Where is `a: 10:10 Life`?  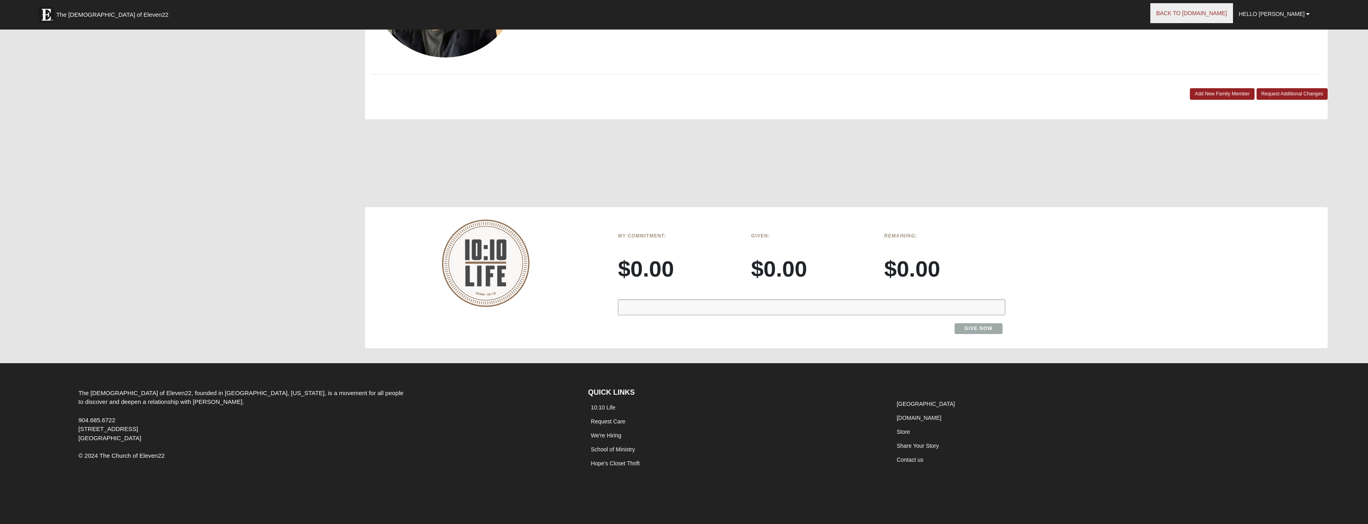
a: 10:10 Life is located at coordinates (603, 408).